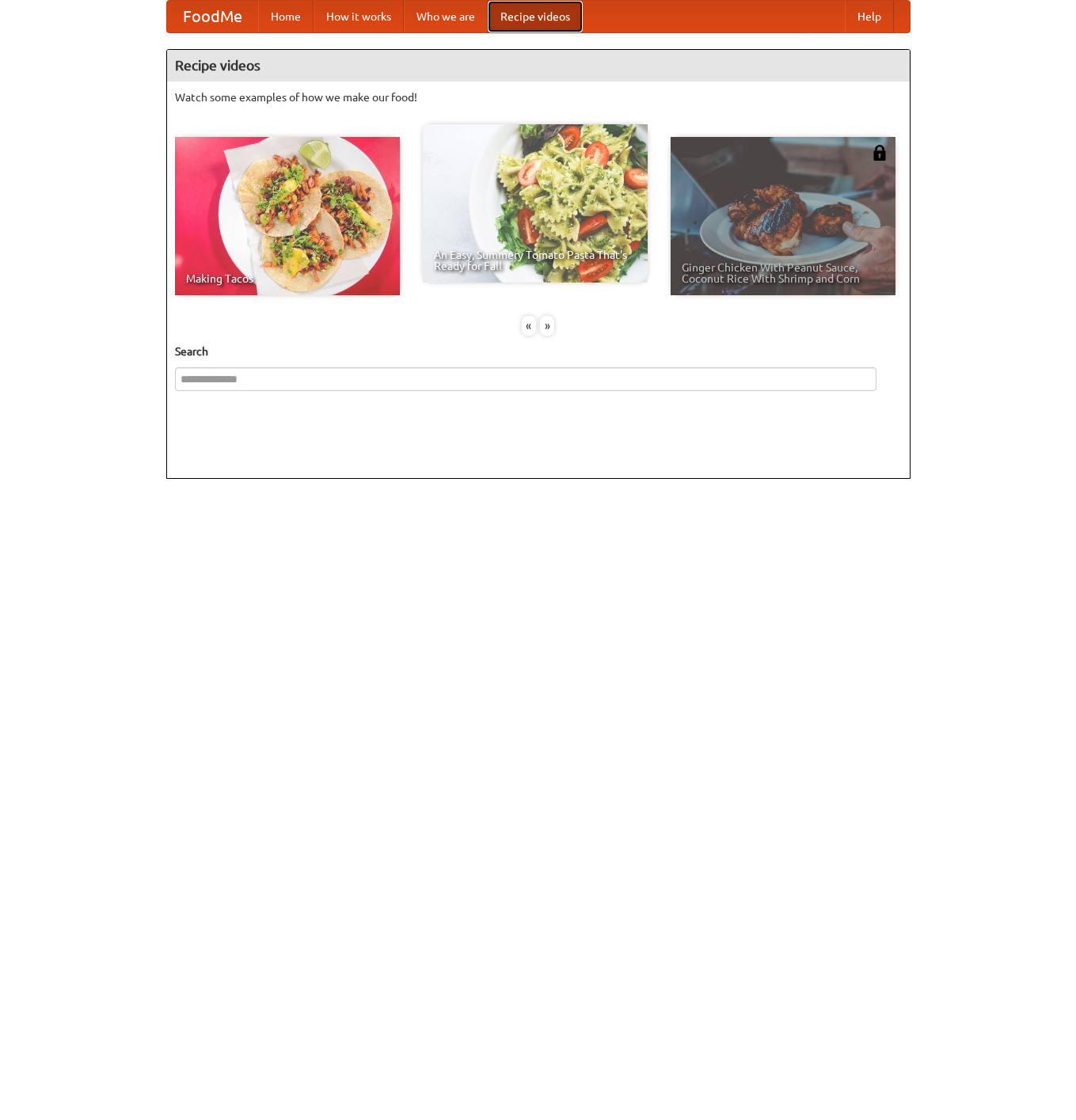 The width and height of the screenshot is (1076, 1120). What do you see at coordinates (538, 65) in the screenshot?
I see `h4: Recipe videos` at bounding box center [538, 65].